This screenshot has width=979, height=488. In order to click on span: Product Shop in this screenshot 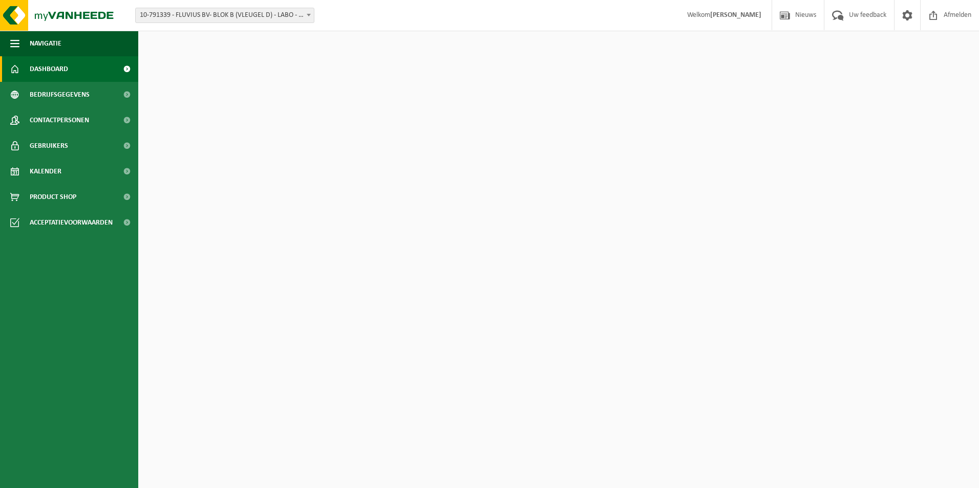, I will do `click(53, 197)`.